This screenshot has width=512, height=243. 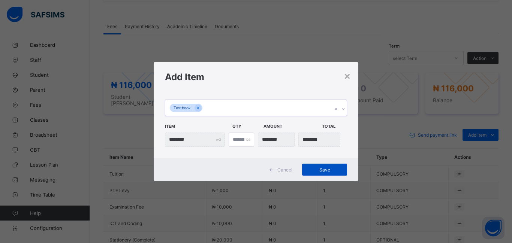 What do you see at coordinates (256, 77) in the screenshot?
I see `h1: Add Item` at bounding box center [256, 77].